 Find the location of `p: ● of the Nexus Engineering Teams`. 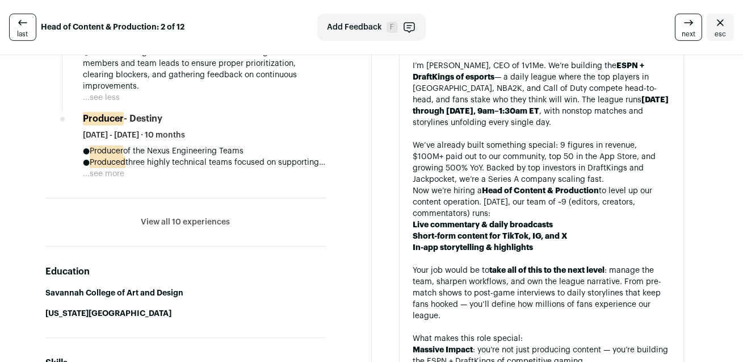

p: ● of the Nexus Engineering Teams is located at coordinates (204, 151).